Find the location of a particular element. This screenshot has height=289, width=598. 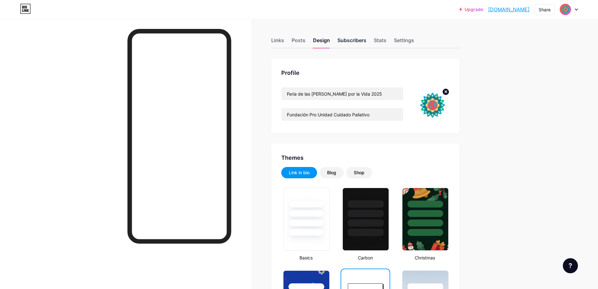

a: Upgrade is located at coordinates (471, 9).